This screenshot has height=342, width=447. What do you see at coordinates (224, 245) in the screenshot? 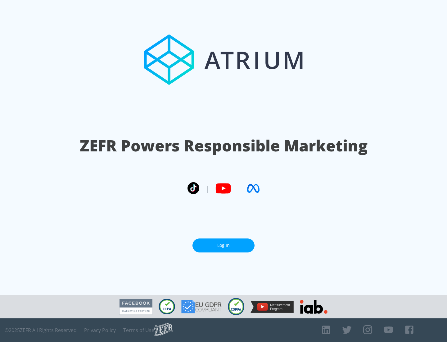
I see `a: Log In` at bounding box center [224, 245].